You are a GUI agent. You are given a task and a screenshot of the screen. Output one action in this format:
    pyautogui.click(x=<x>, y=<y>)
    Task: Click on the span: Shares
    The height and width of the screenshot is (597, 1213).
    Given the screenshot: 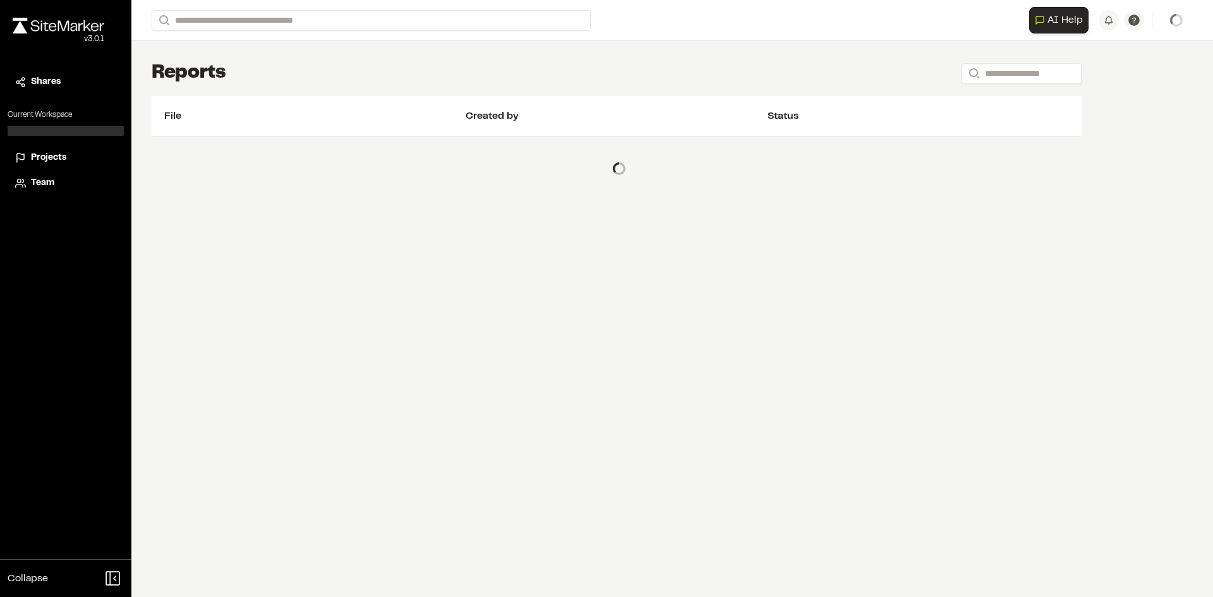 What is the action you would take?
    pyautogui.click(x=45, y=82)
    